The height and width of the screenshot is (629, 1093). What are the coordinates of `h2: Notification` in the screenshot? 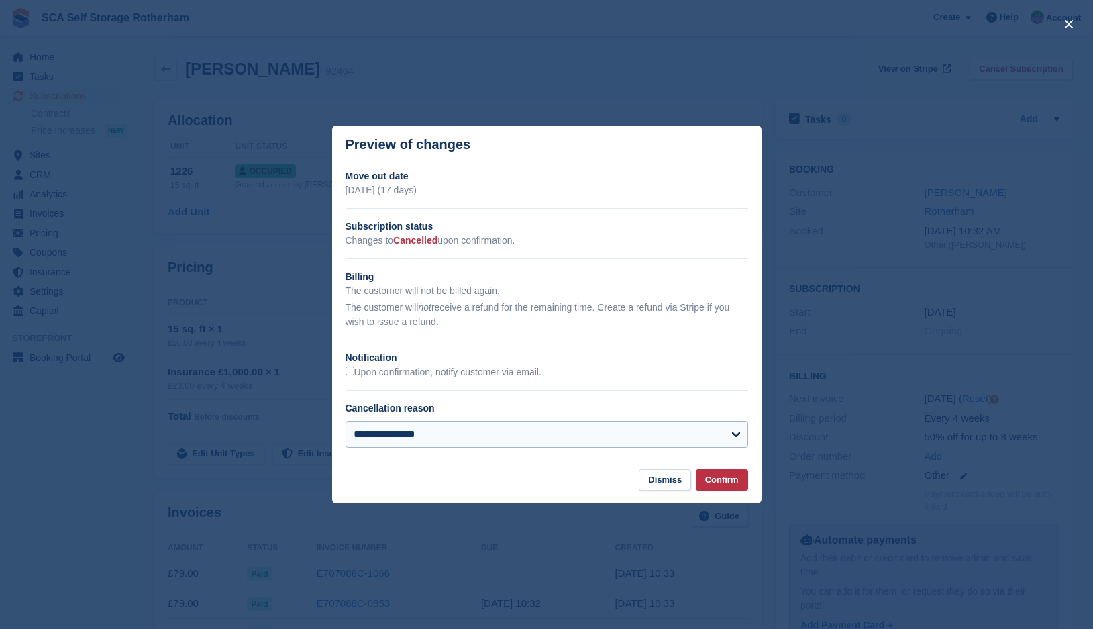 It's located at (547, 358).